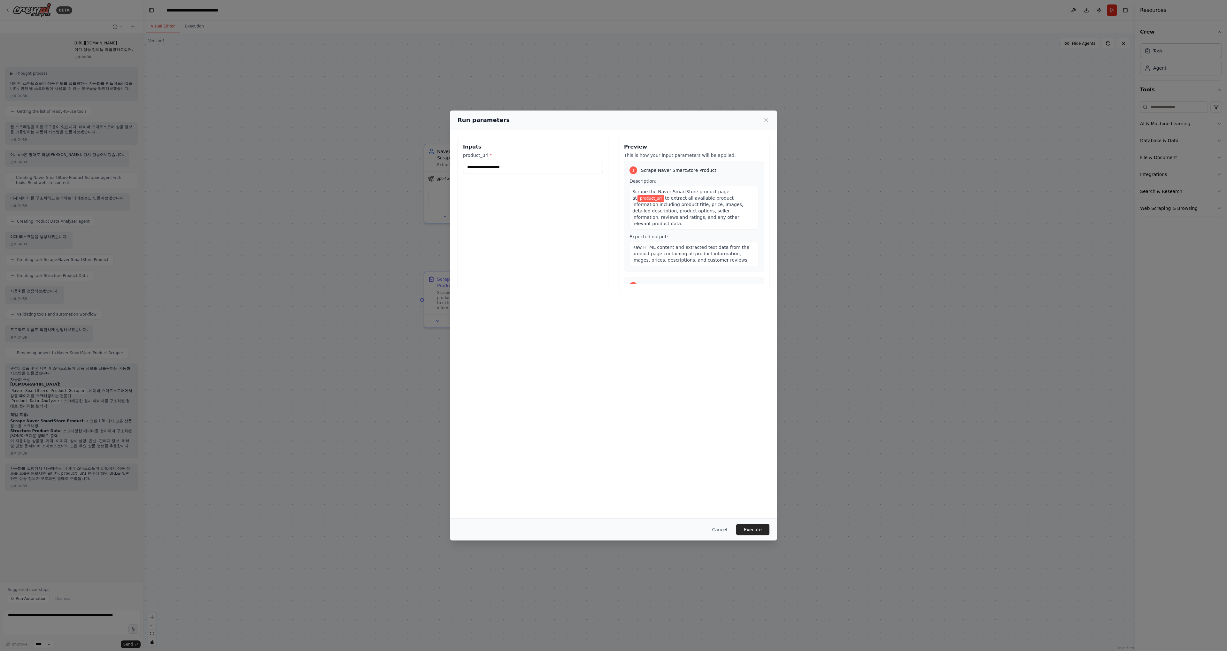 This screenshot has width=1227, height=651. Describe the element at coordinates (688, 211) in the screenshot. I see `span: to extract all available product information including product title, price, images, detailed des...` at that location.